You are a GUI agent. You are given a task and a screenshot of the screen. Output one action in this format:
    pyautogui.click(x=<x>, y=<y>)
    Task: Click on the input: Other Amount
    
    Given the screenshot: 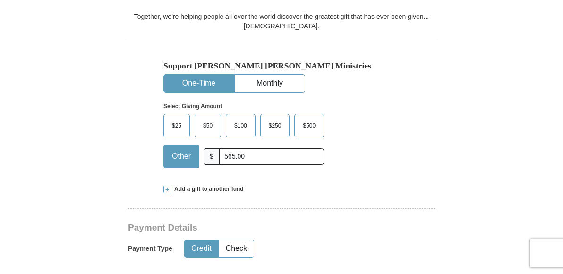 What is the action you would take?
    pyautogui.click(x=272, y=156)
    